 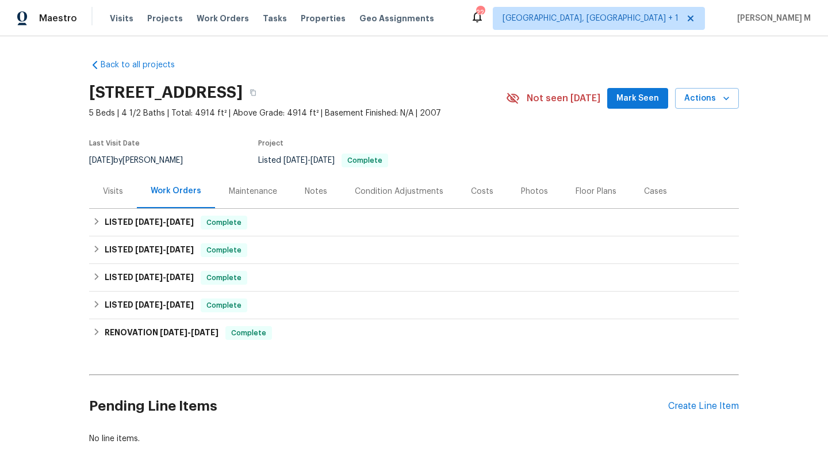 What do you see at coordinates (480, 13) in the screenshot?
I see `div: 22` at bounding box center [480, 13].